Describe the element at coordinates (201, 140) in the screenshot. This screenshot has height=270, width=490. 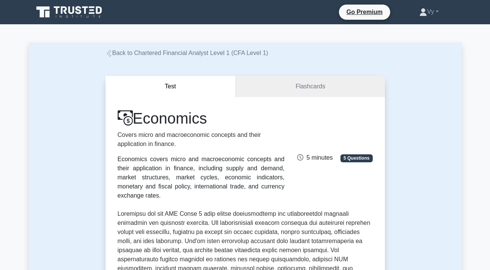
I see `p: Covers micro and macroeconomic concepts and their application in finance.` at that location.